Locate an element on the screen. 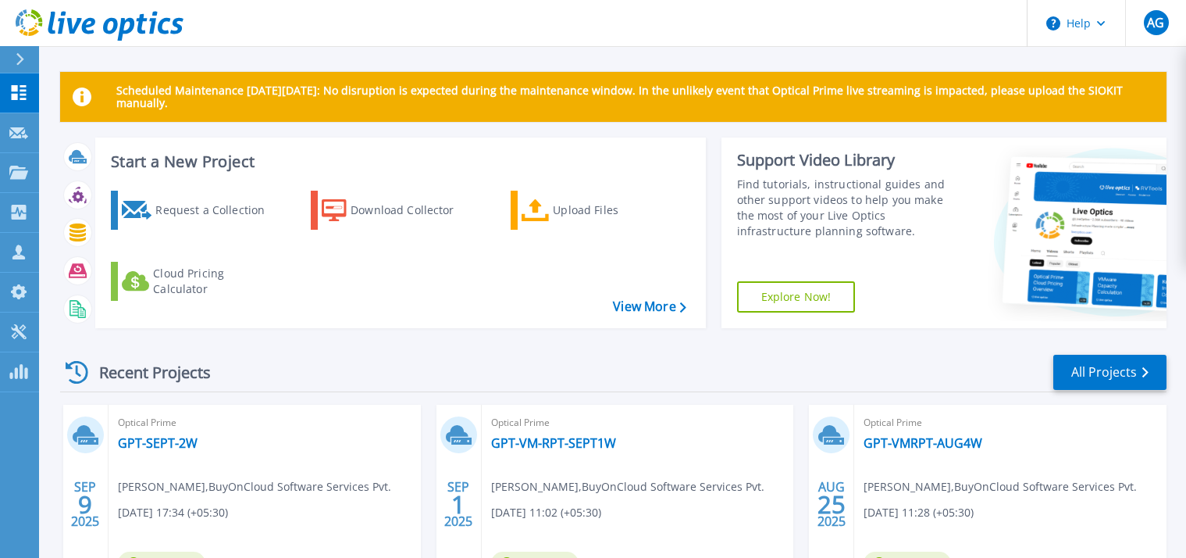 The image size is (1186, 558). a: GPT-VMRPT-AUG4W is located at coordinates (923, 443).